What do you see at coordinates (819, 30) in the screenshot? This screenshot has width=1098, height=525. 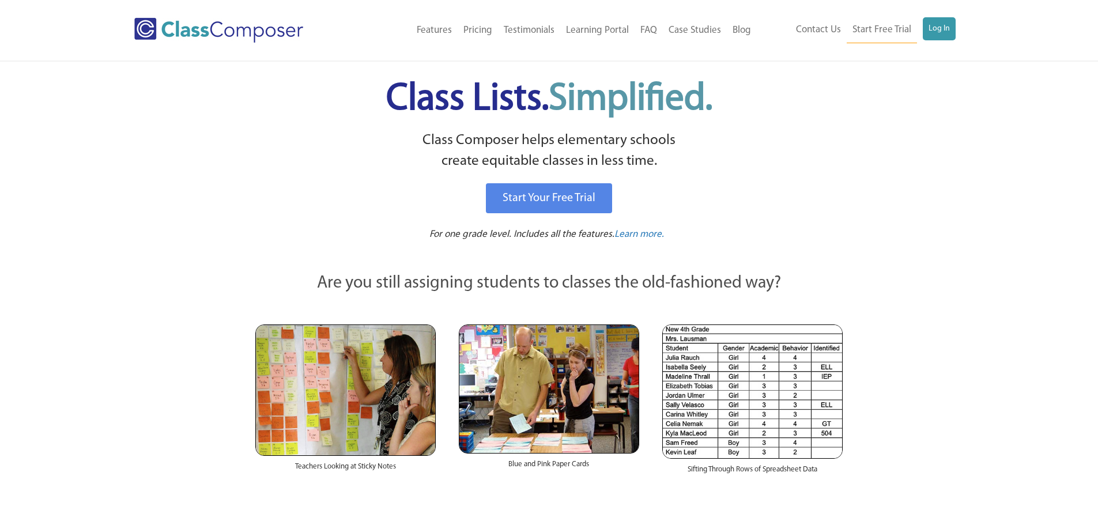 I see `a: Contact Us` at bounding box center [819, 30].